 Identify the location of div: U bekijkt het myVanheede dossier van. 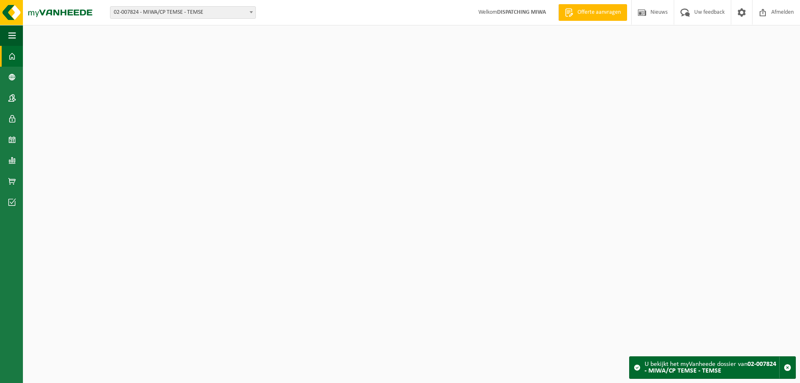
(712, 368).